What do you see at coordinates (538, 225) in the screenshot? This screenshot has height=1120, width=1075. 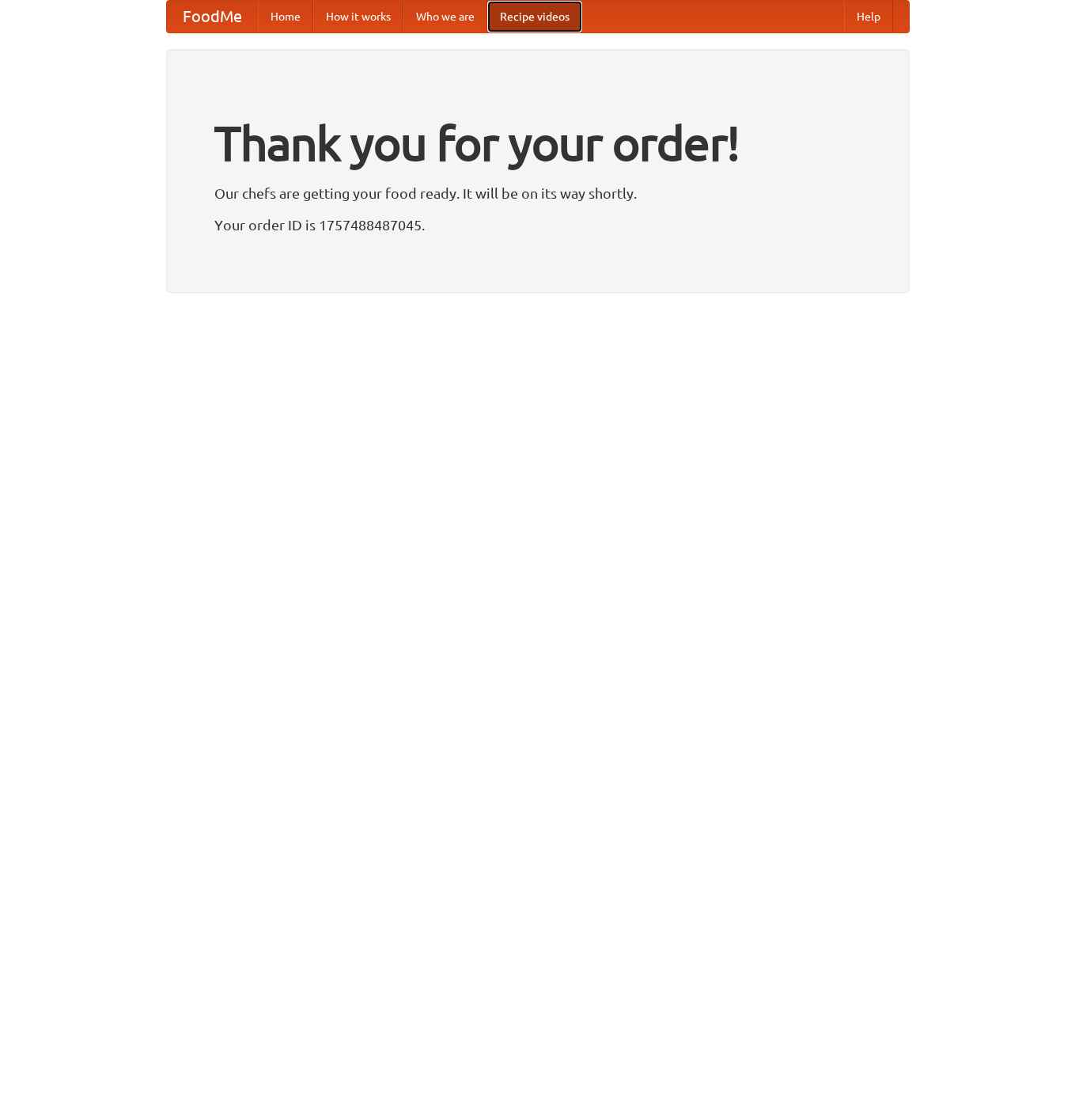 I see `p: Your order ID is 1757488487045.` at bounding box center [538, 225].